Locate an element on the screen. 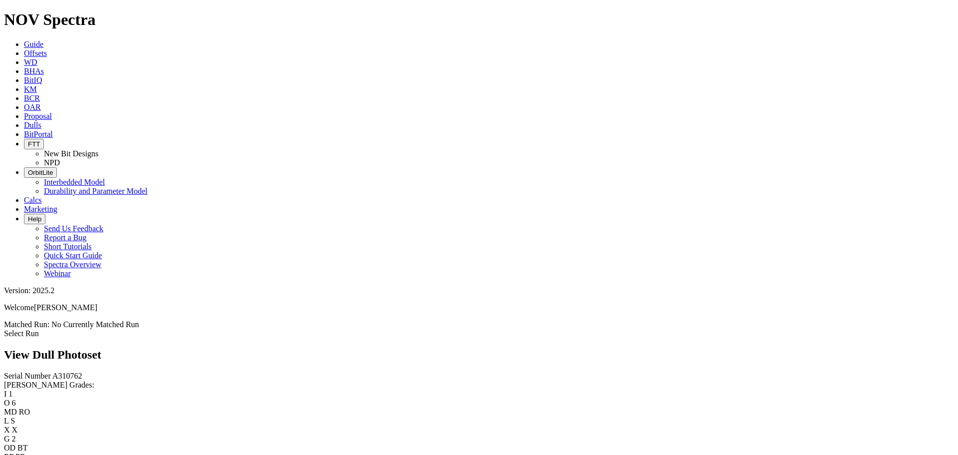 This screenshot has width=958, height=455. a: Report a Bug is located at coordinates (65, 237).